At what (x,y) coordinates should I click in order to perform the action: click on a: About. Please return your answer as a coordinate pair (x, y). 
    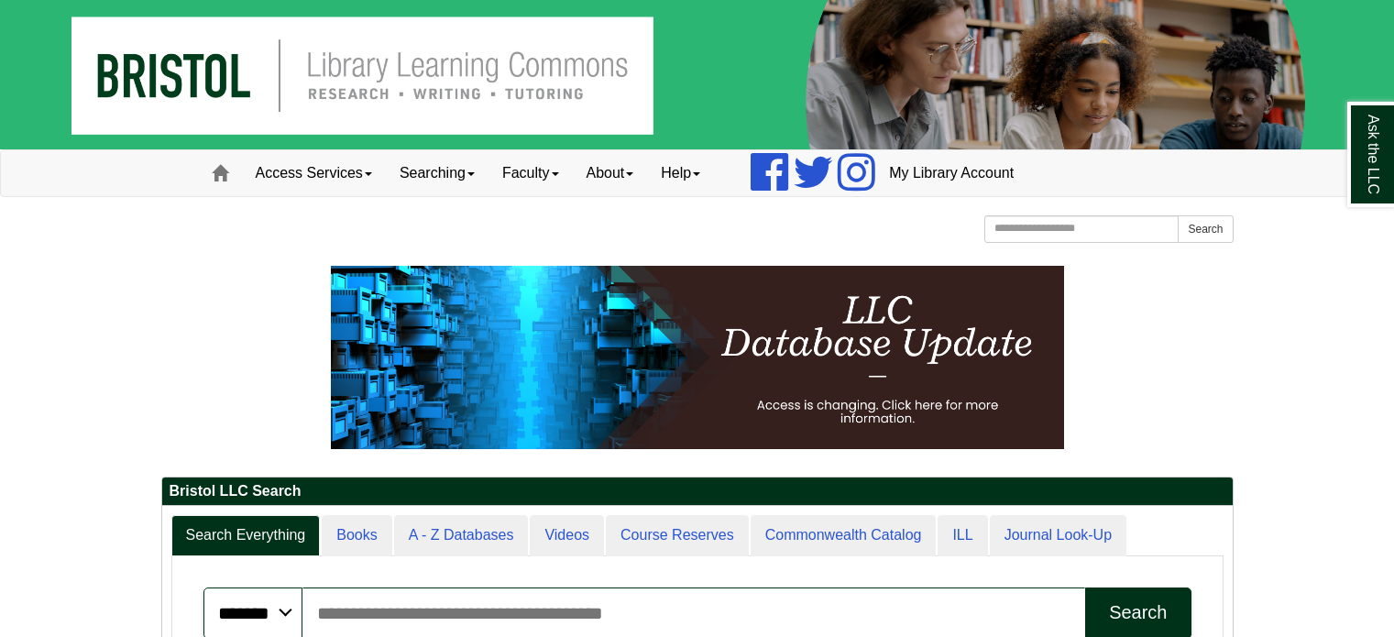
    Looking at the image, I should click on (610, 173).